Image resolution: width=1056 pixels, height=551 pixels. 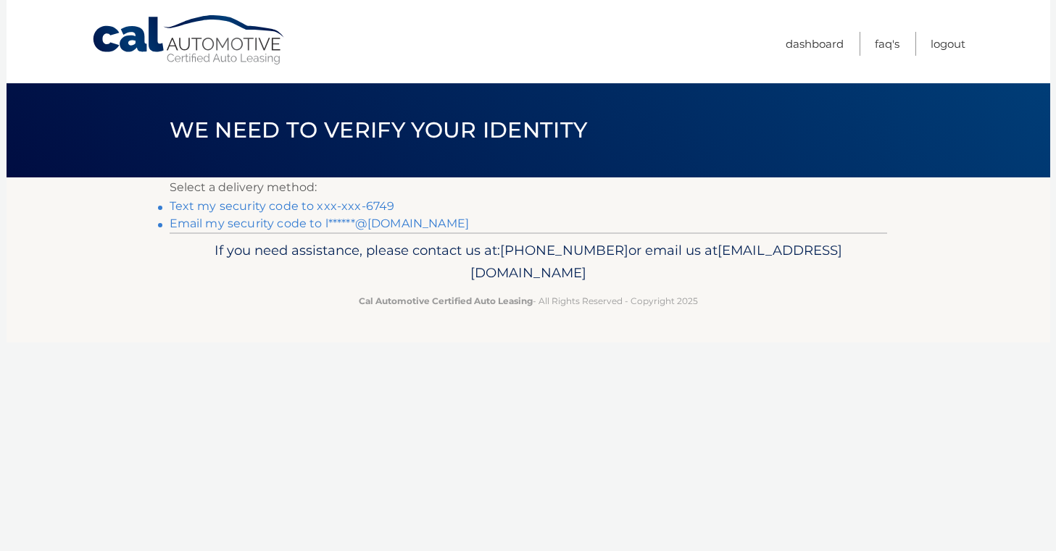 What do you see at coordinates (378, 130) in the screenshot?
I see `span: We need to verify your identity` at bounding box center [378, 130].